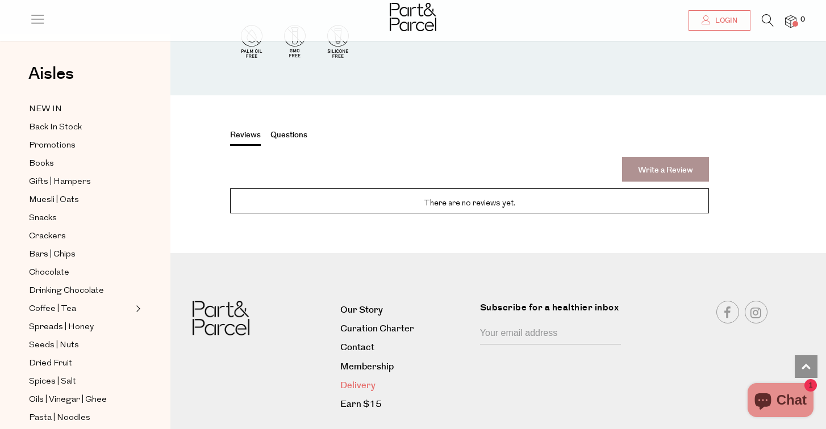  What do you see at coordinates (47, 237) in the screenshot?
I see `span: Crackers` at bounding box center [47, 237].